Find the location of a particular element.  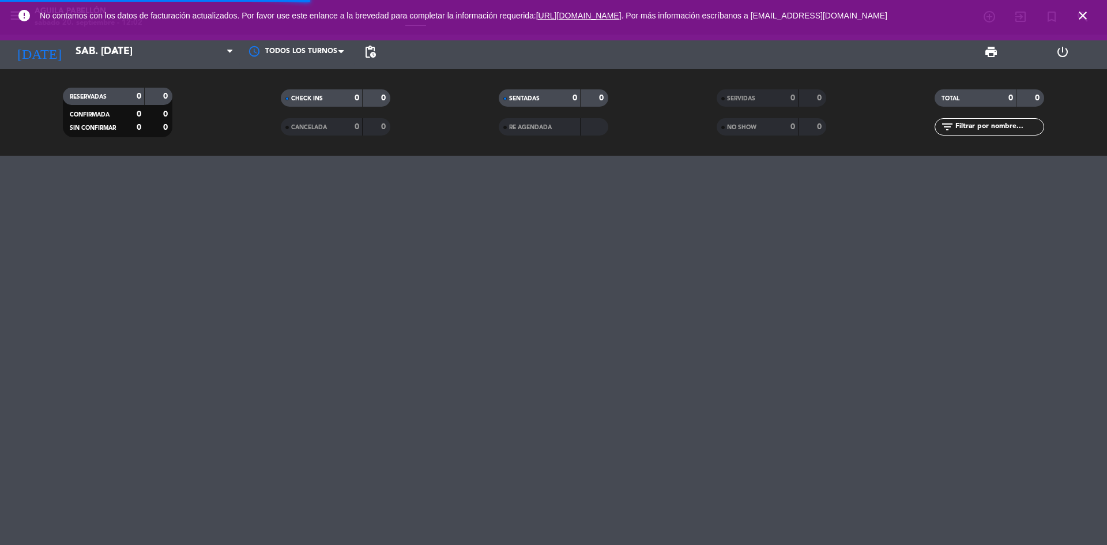

span: SERVIDAS is located at coordinates (741, 99).